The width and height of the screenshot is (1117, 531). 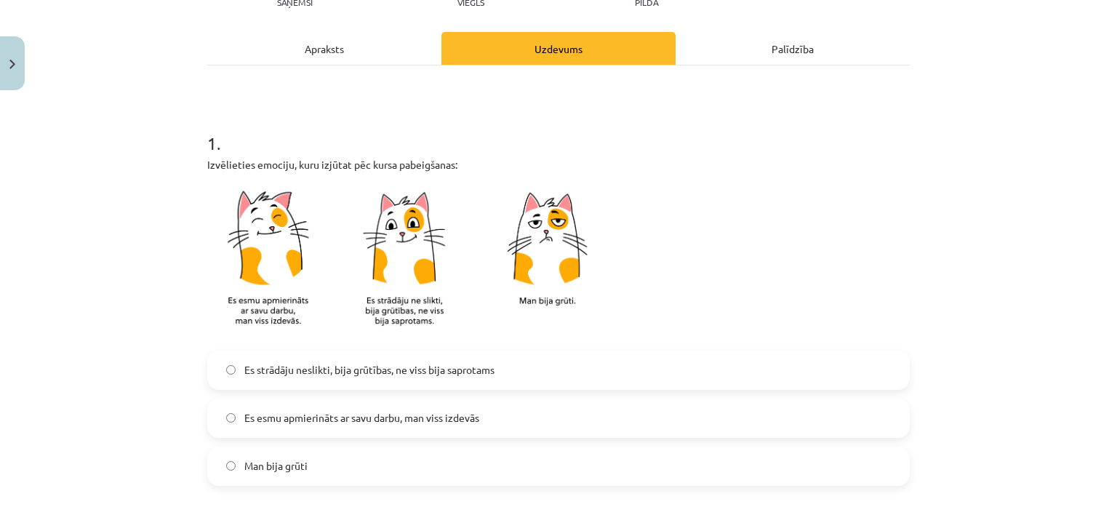 What do you see at coordinates (230, 417) in the screenshot?
I see `input: Es esmu apmierināts ar savu darbu, man viss izdevās` at bounding box center [230, 417].